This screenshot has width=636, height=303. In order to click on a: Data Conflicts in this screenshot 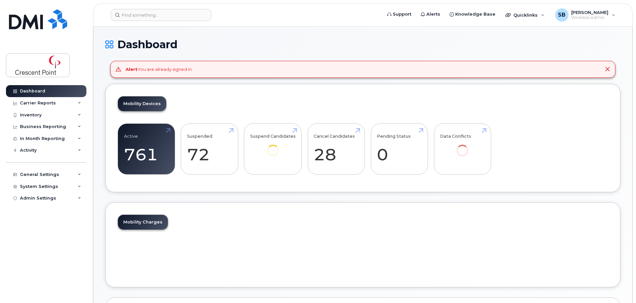, I will do `click(463, 146)`.